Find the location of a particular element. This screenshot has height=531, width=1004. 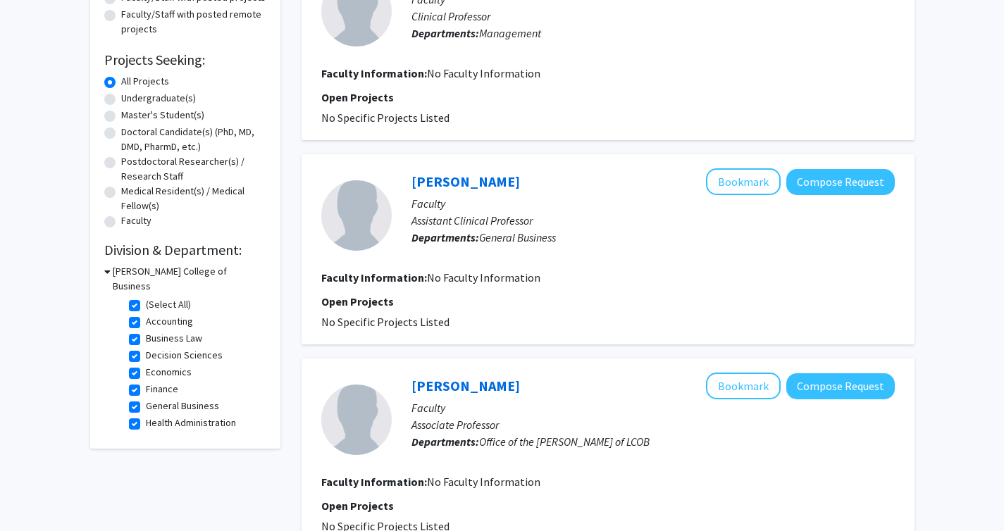

label: General Business is located at coordinates (182, 406).